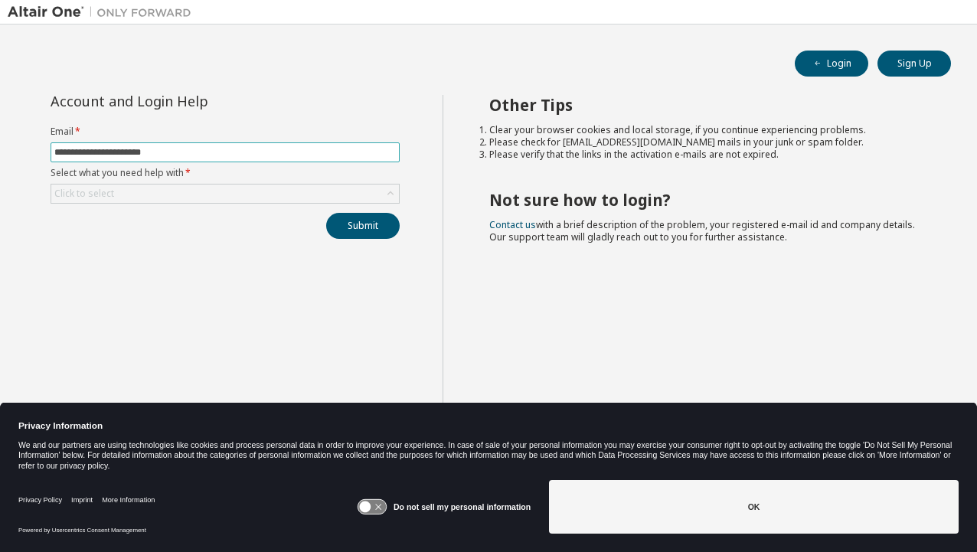 The width and height of the screenshot is (977, 552). What do you see at coordinates (706, 105) in the screenshot?
I see `h2: Other Tips` at bounding box center [706, 105].